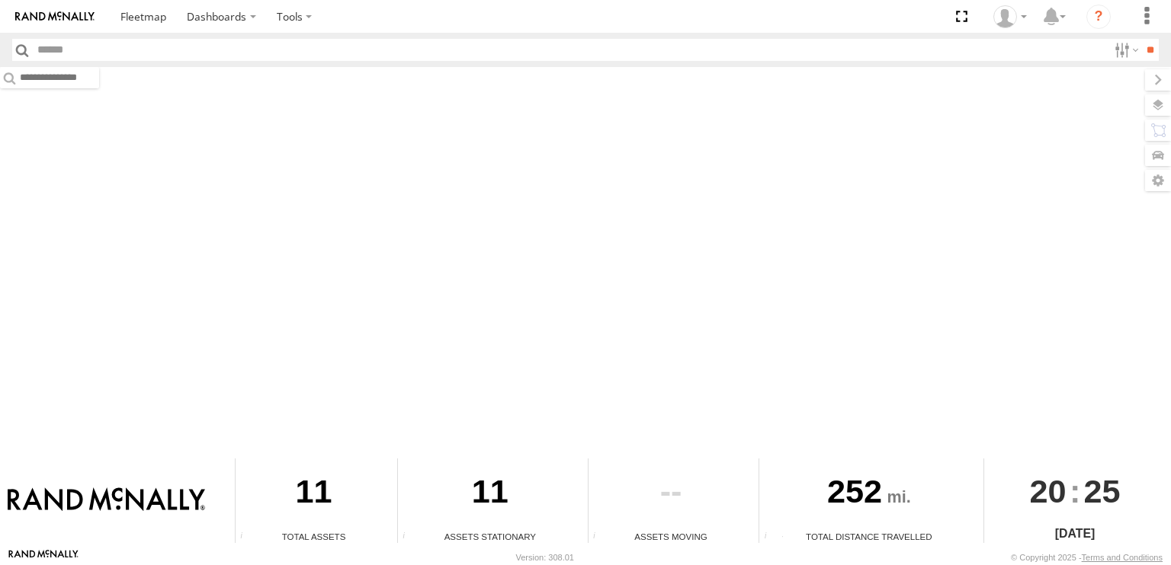 The image size is (1171, 565). Describe the element at coordinates (1122, 558) in the screenshot. I see `a: Terms and Conditions` at that location.